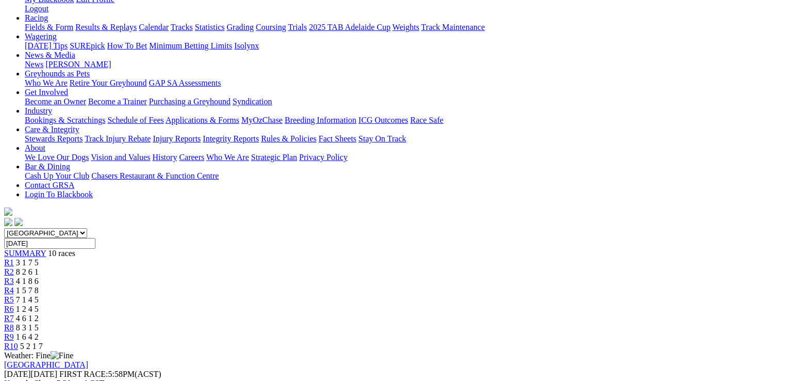 The width and height of the screenshot is (788, 381). What do you see at coordinates (190, 45) in the screenshot?
I see `a: Minimum Betting Limits` at bounding box center [190, 45].